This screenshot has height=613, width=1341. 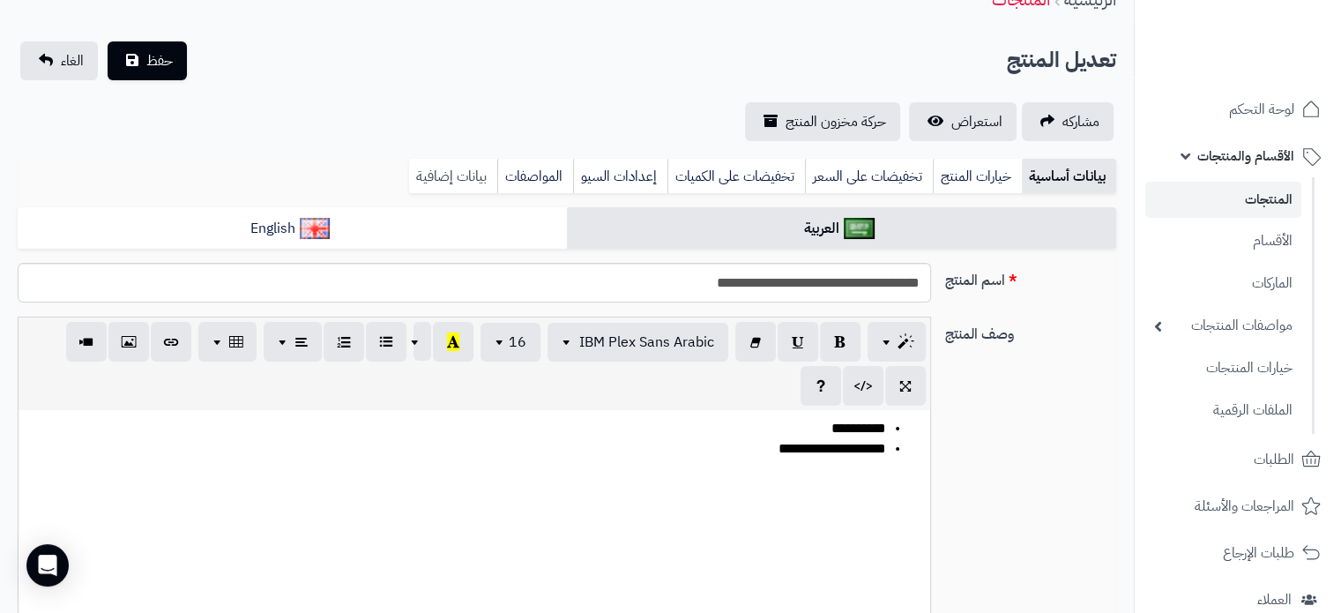 What do you see at coordinates (48, 565) in the screenshot?
I see `div: Open Intercom Messenger` at bounding box center [48, 565].